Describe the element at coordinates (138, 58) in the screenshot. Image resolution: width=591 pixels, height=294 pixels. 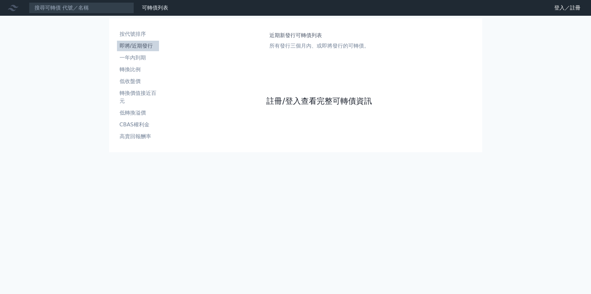
I see `li: 一年內到期` at that location.